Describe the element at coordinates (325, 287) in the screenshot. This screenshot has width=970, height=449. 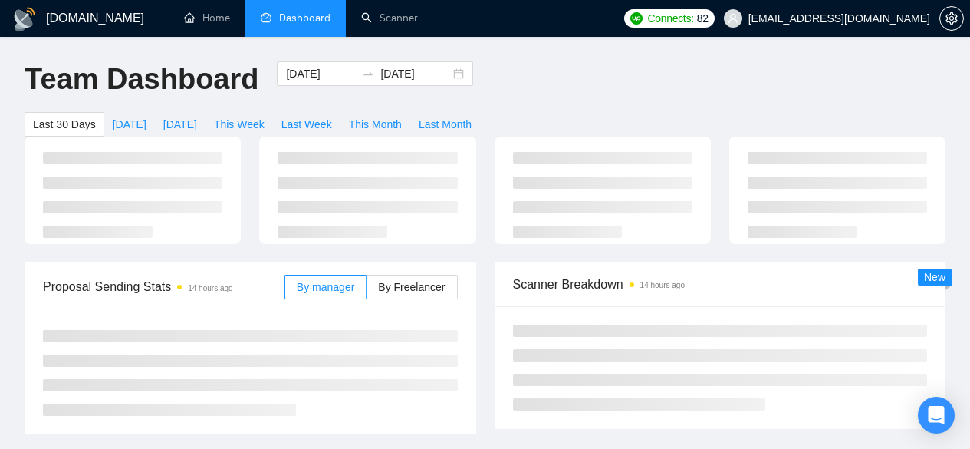
I see `span: By manager` at that location.